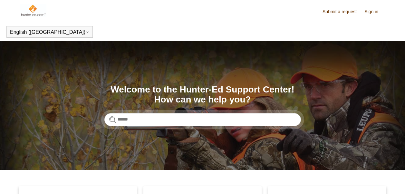 The width and height of the screenshot is (405, 194). What do you see at coordinates (33, 10) in the screenshot?
I see `img: Hunter-Ed Help Center home page` at bounding box center [33, 10].